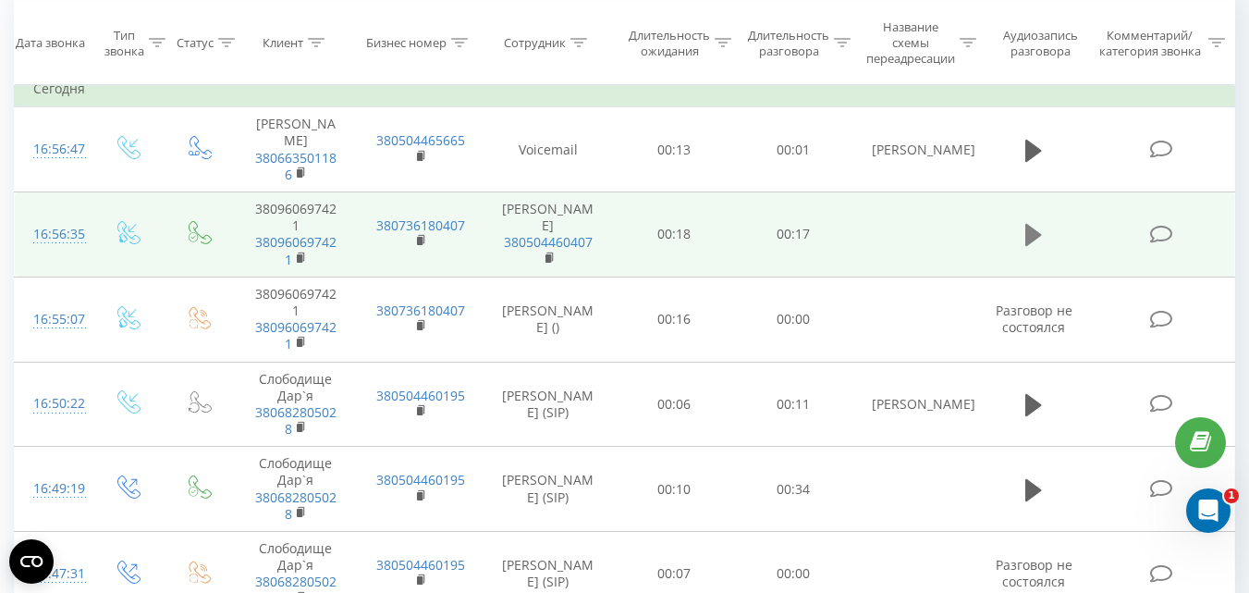 Image resolution: width=1249 pixels, height=593 pixels. What do you see at coordinates (53, 149) in the screenshot?
I see `div: 16:56:47` at bounding box center [53, 149].